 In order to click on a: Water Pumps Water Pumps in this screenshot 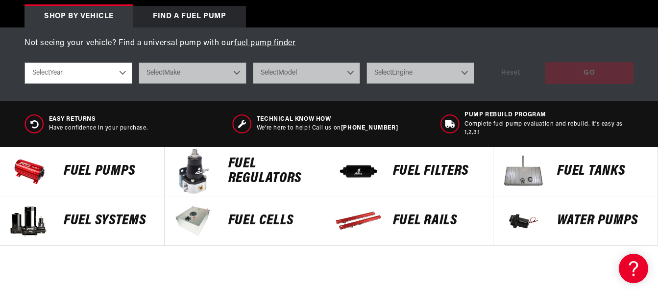, I will do `click(576, 220)`.